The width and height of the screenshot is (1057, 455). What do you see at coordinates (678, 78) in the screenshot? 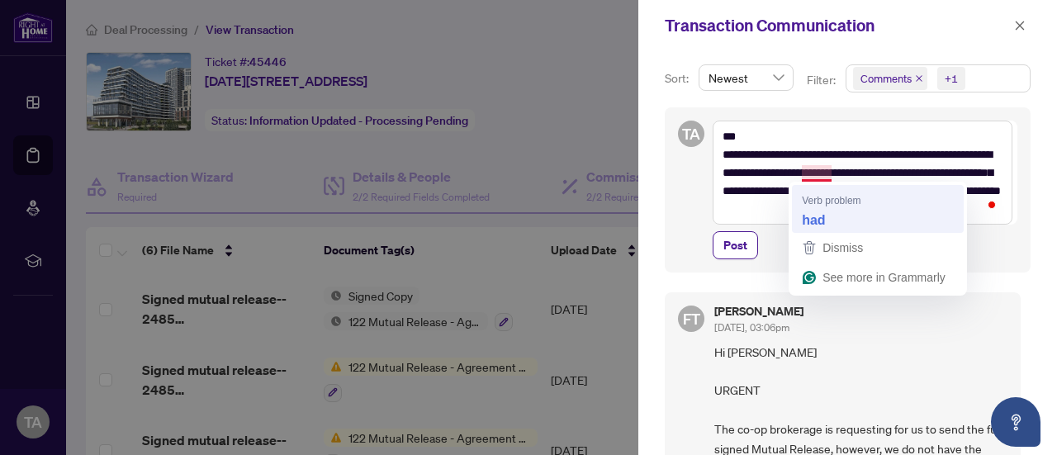
I see `p: Sort:` at bounding box center [678, 78].